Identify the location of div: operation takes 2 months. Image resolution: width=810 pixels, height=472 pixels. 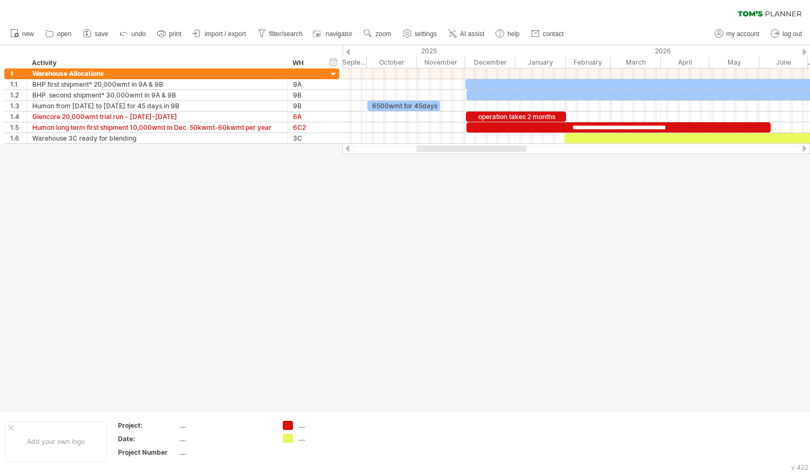
(516, 116).